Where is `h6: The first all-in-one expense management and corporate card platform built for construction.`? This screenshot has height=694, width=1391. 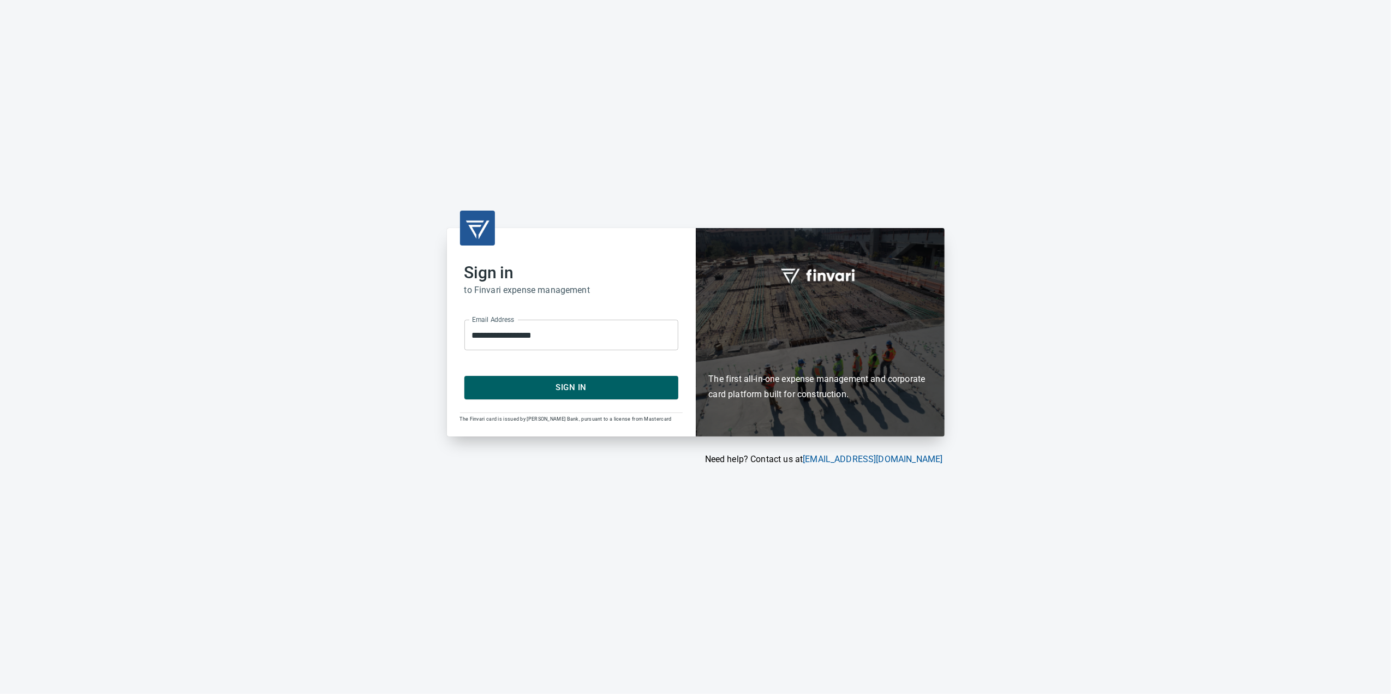 h6: The first all-in-one expense management and corporate card platform built for construction. is located at coordinates (820, 355).